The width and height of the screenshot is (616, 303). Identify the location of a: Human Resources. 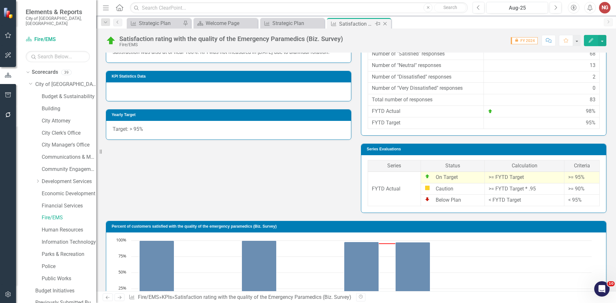
(69, 230).